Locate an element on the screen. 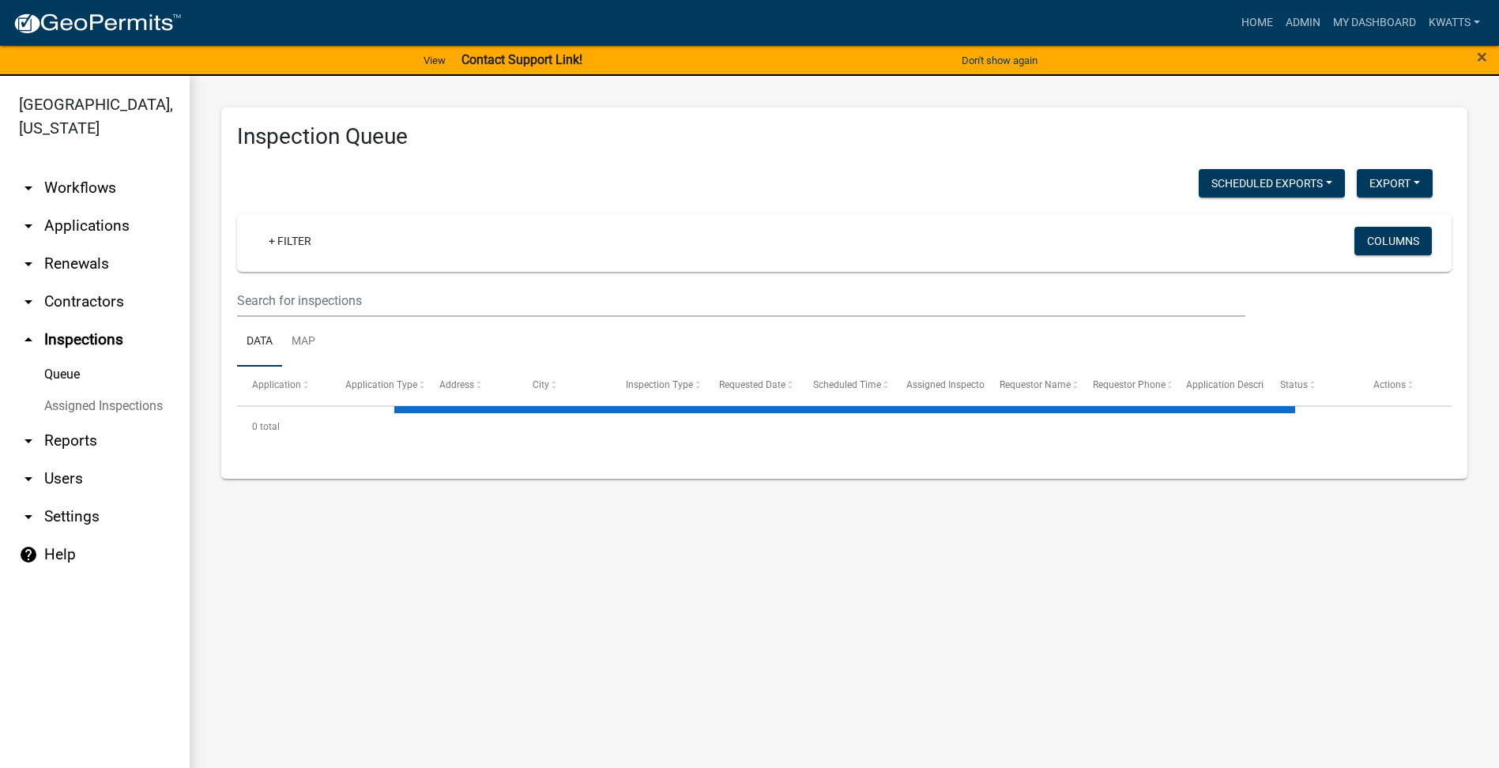  span: Application Description is located at coordinates (1236, 385).